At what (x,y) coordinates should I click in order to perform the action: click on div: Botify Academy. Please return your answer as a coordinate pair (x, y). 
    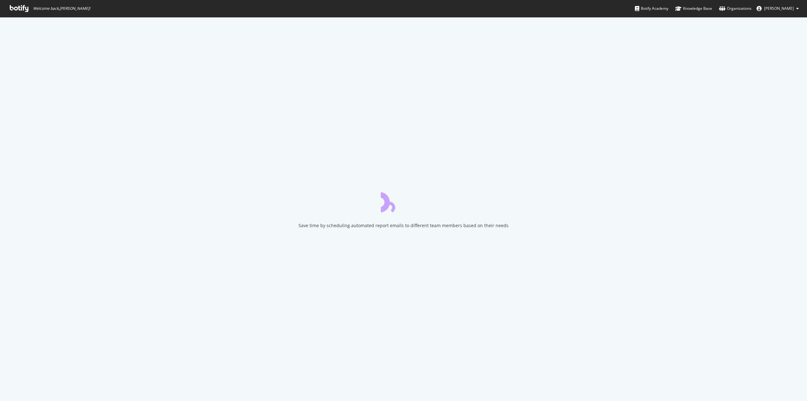
    Looking at the image, I should click on (652, 9).